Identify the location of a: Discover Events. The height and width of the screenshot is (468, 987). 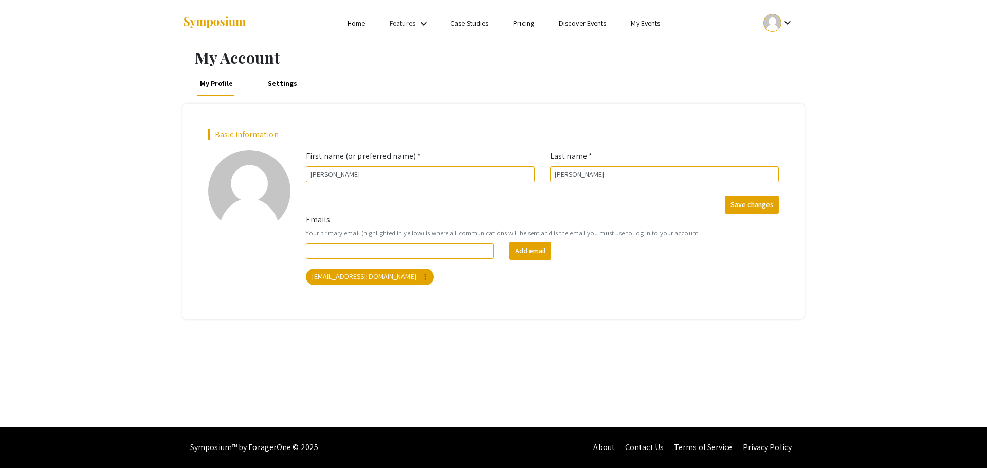
(583, 23).